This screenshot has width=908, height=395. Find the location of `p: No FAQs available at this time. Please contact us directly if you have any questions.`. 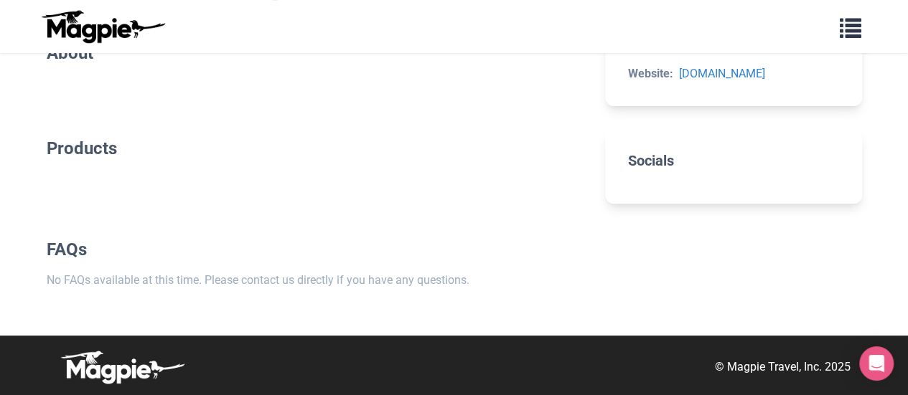

p: No FAQs available at this time. Please contact us directly if you have any questions. is located at coordinates (314, 281).